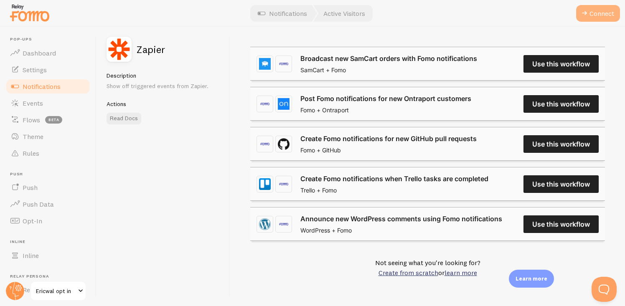  Describe the element at coordinates (51, 277) in the screenshot. I see `span: Relay Persona` at that location.